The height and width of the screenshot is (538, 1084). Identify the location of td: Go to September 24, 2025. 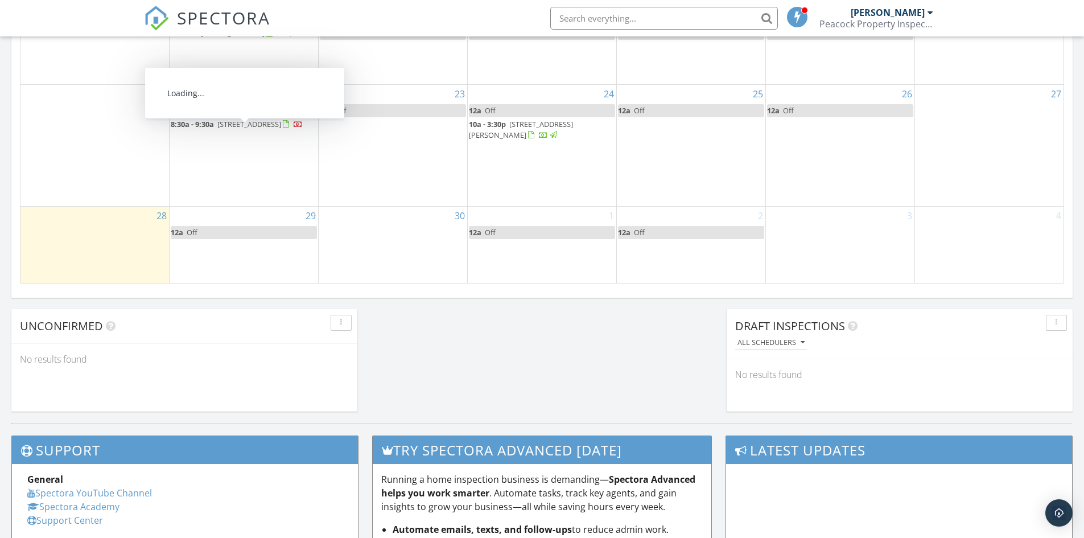
(543, 145).